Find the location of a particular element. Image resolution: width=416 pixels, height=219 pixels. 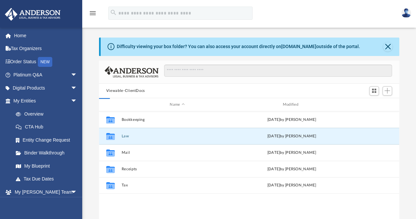

button: Bookkeeping is located at coordinates (177, 120).